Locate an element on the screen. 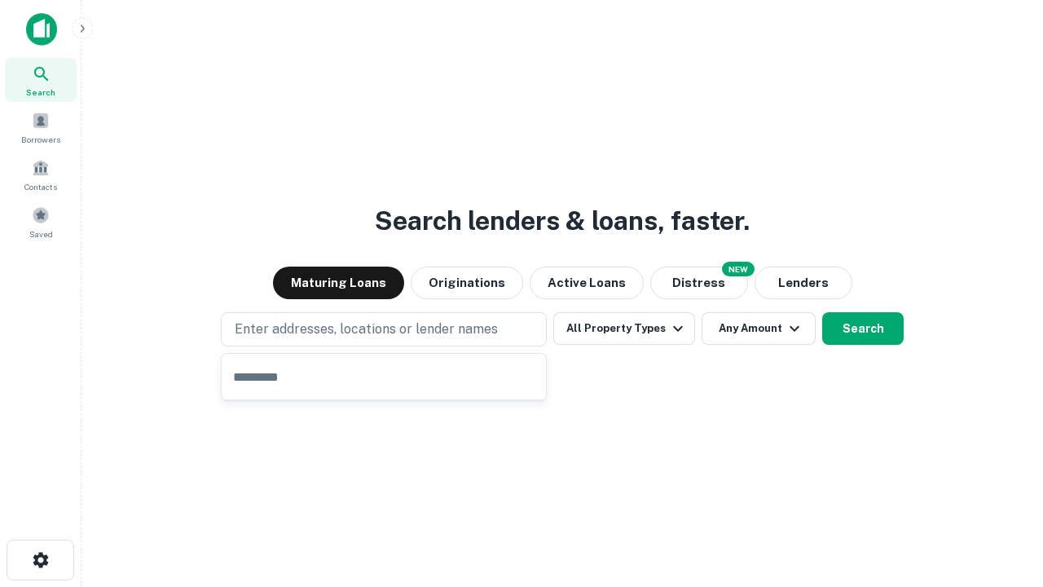 The width and height of the screenshot is (1043, 587). span: Contacts is located at coordinates (41, 187).